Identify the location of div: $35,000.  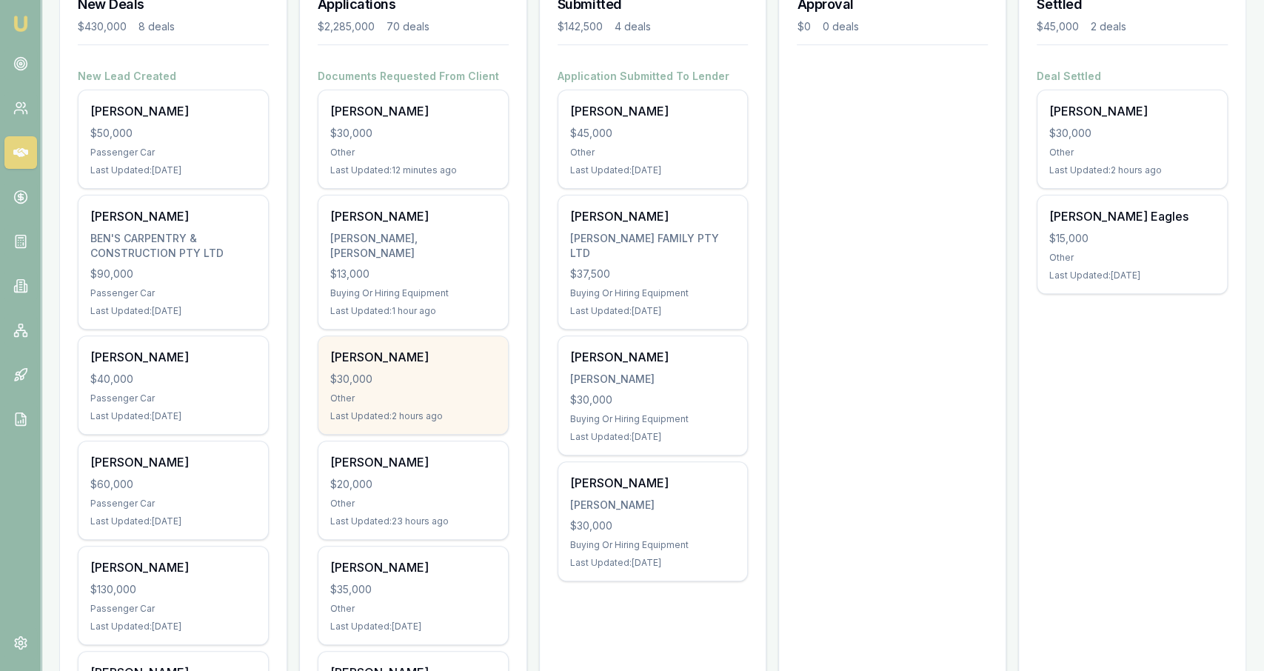
(413, 589).